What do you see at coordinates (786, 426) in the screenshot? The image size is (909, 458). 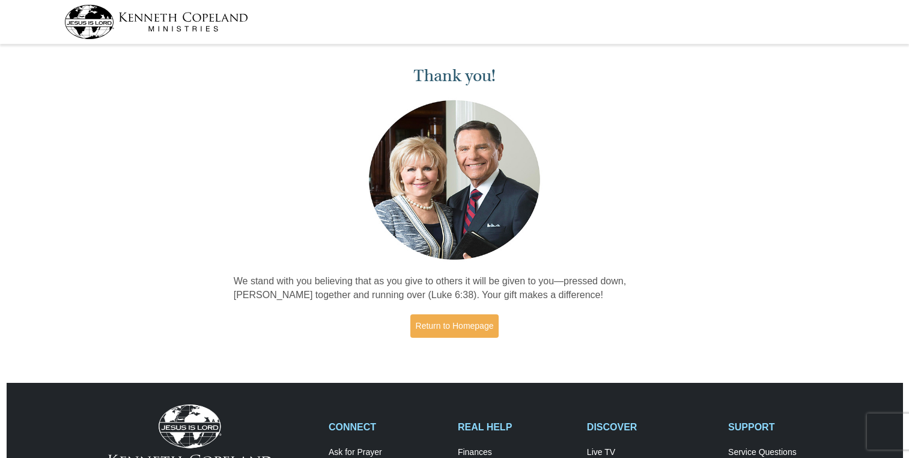 I see `h2: SUPPORT` at bounding box center [786, 426].